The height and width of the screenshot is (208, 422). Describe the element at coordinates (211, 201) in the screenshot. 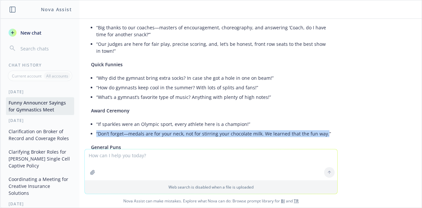

I see `span: Nova Assist can make mistakes. Explore what Nova can do: Browse prompt library for and` at that location.